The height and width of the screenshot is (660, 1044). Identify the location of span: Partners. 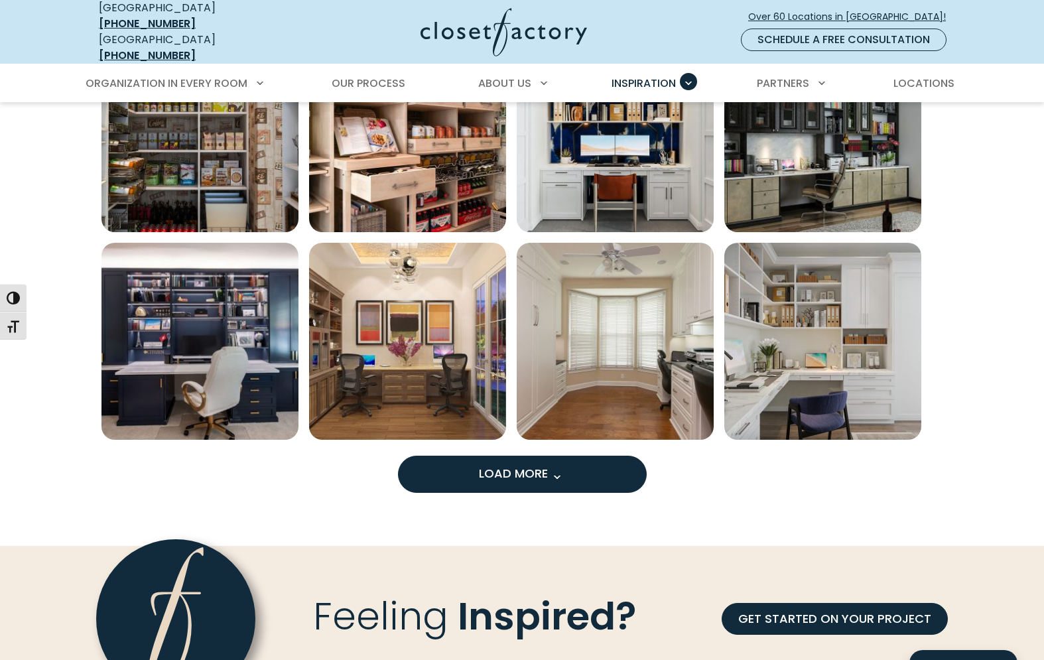
(783, 83).